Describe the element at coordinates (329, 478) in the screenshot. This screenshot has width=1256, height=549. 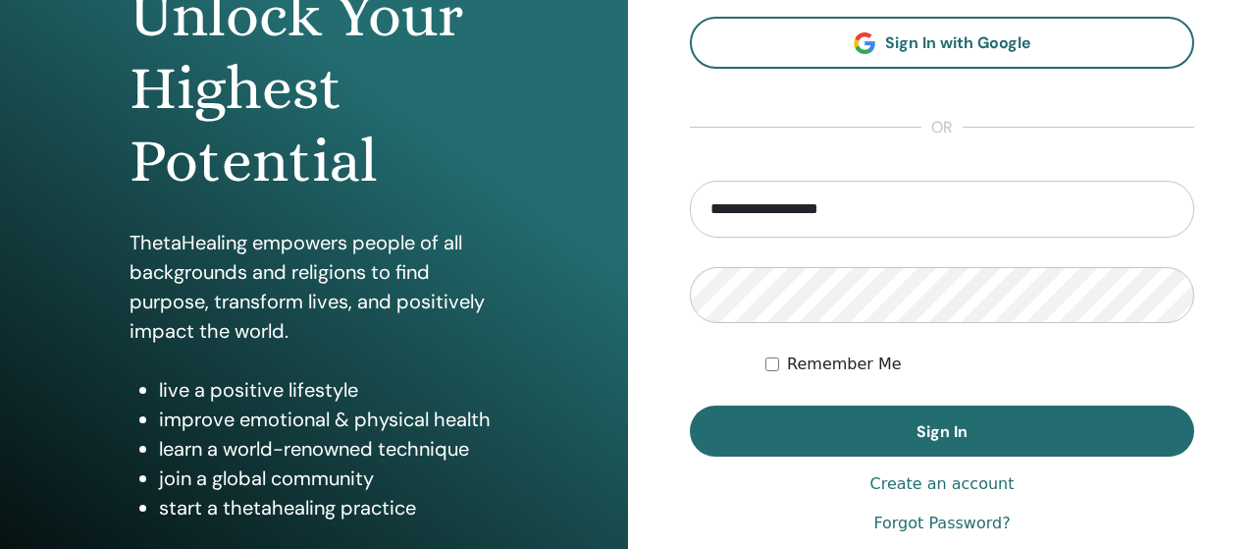
I see `li: join a global community` at that location.